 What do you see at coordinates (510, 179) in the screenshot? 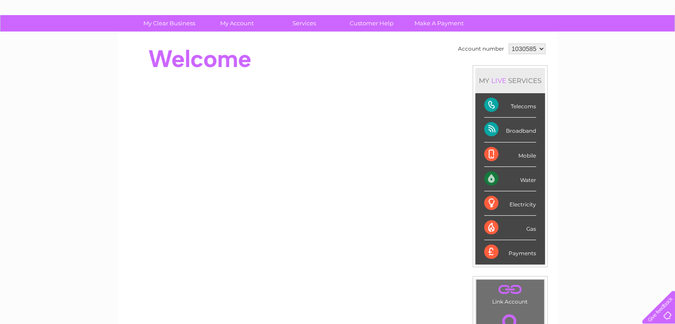
I see `div: Water` at bounding box center [510, 179].